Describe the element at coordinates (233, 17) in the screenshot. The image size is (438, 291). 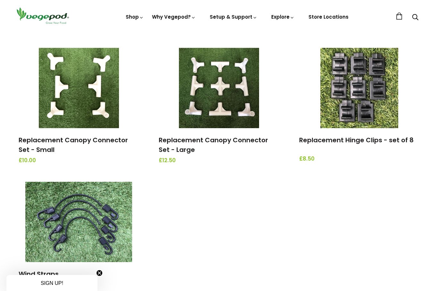
I see `a: Setup & Support` at that location.